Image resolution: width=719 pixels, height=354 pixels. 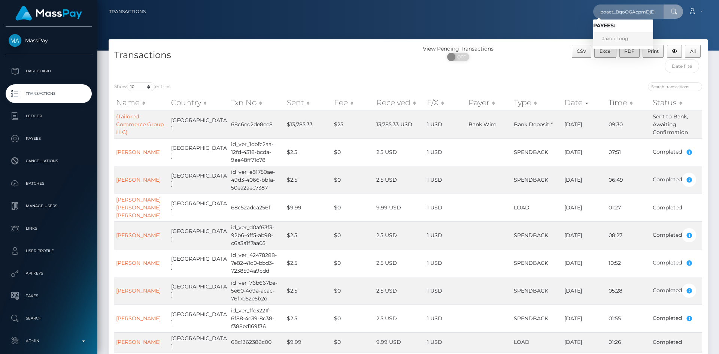 I want to click on td: 05:28, so click(x=629, y=291).